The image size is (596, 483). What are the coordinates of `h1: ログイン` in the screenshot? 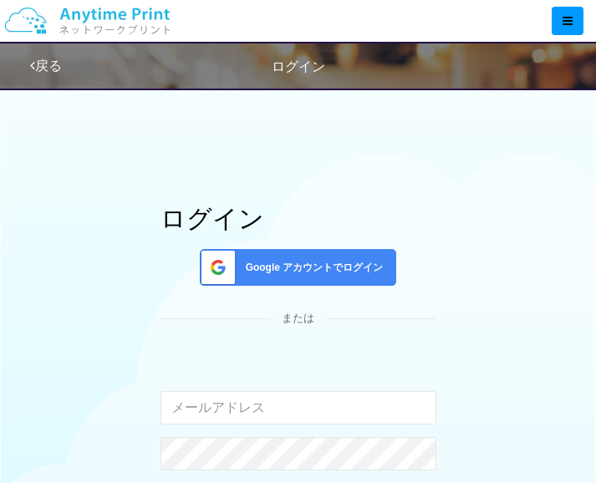 It's located at (298, 218).